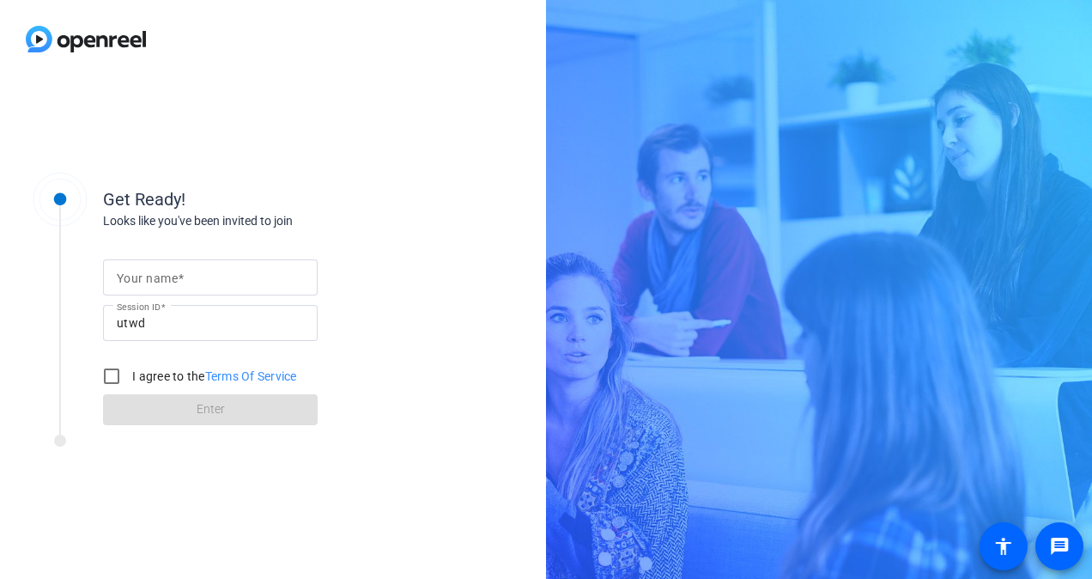 The width and height of the screenshot is (1092, 579). I want to click on mat-icon: accessibility, so click(1003, 546).